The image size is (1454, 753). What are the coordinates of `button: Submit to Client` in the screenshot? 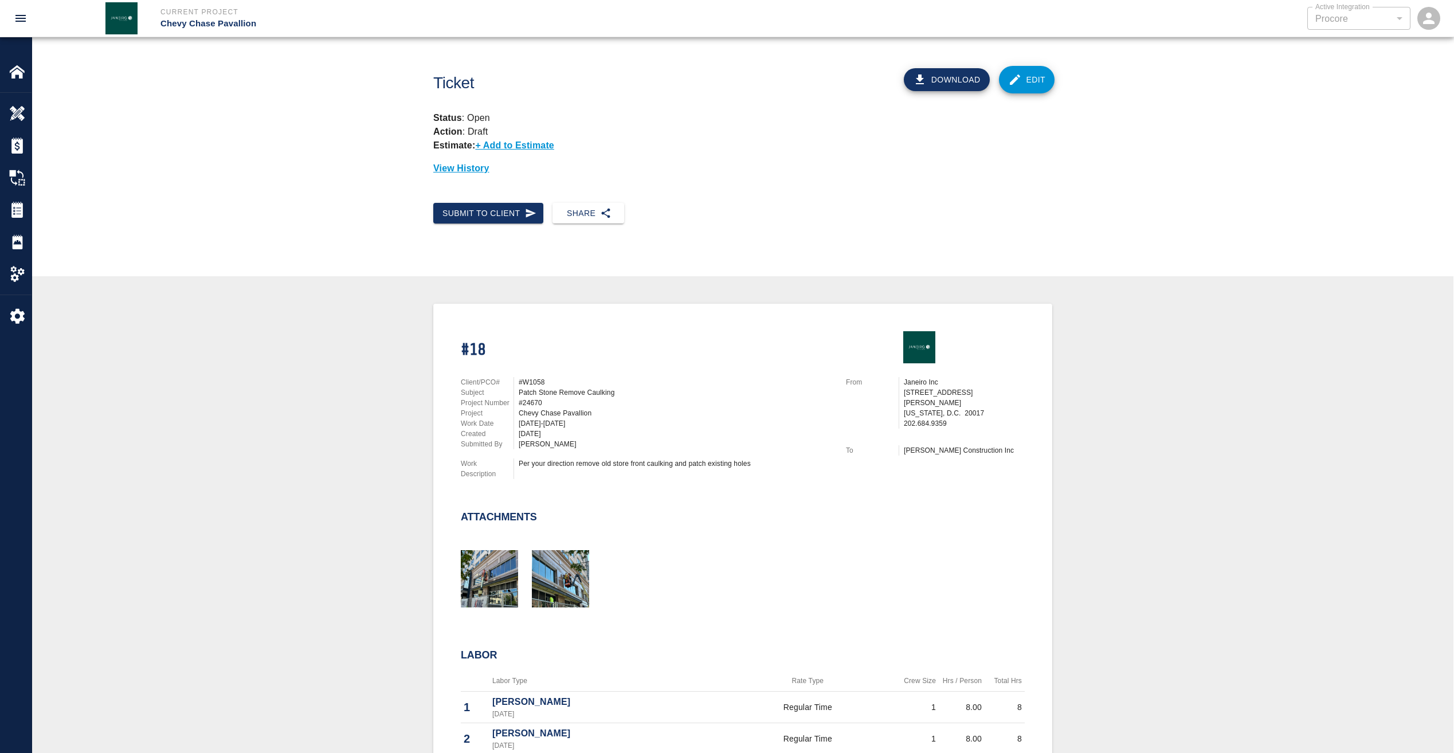 It's located at (488, 213).